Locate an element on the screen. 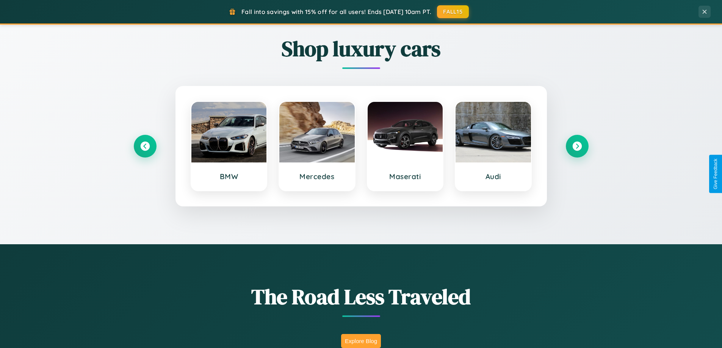 The height and width of the screenshot is (348, 722). h3: BMW is located at coordinates (229, 177).